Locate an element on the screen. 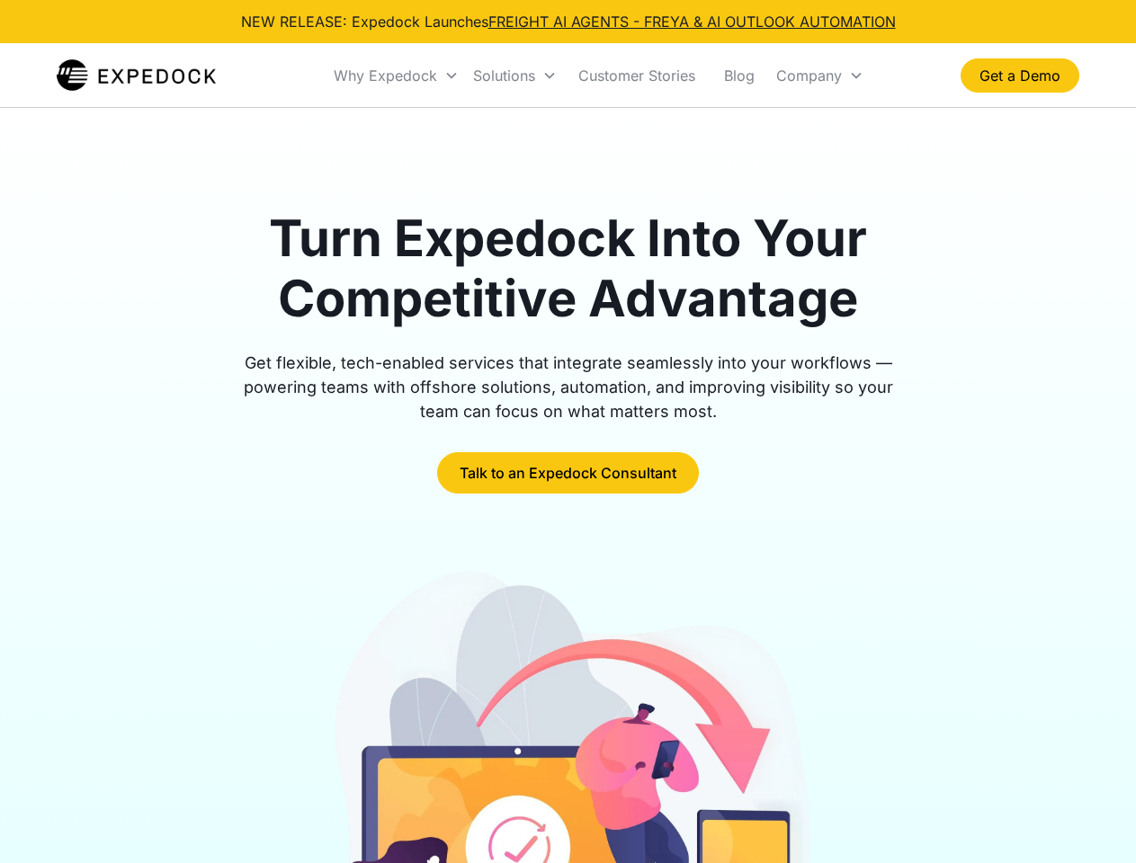  a: Customer Stories is located at coordinates (637, 76).